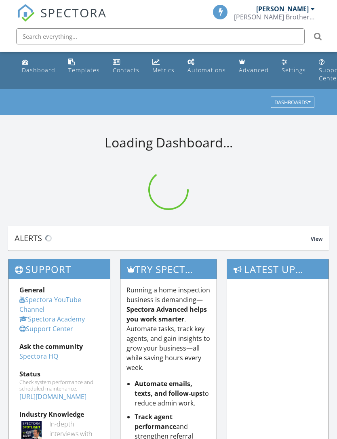  What do you see at coordinates (160, 36) in the screenshot?
I see `input: Search everything...` at bounding box center [160, 36].